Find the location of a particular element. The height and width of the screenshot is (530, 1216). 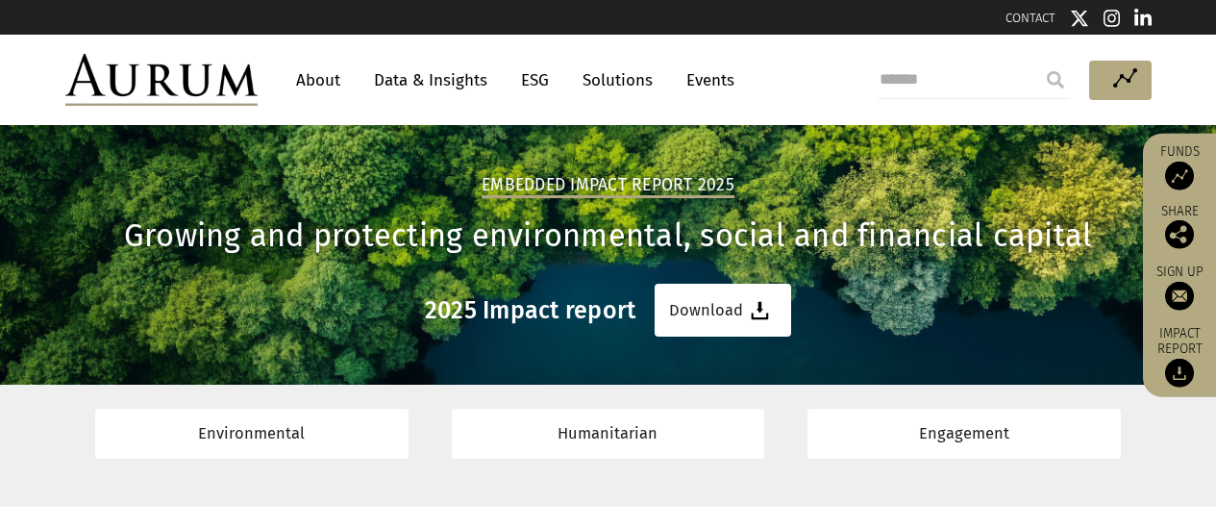

input: Submit is located at coordinates (1055, 80).